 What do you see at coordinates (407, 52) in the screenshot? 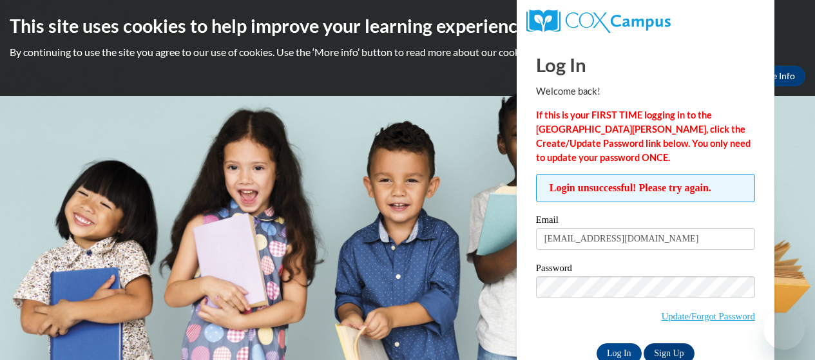
I see `p: By continuing to use the site you agree to our use of cookies. Use the ‘More info’ button to read...` at bounding box center [407, 52].